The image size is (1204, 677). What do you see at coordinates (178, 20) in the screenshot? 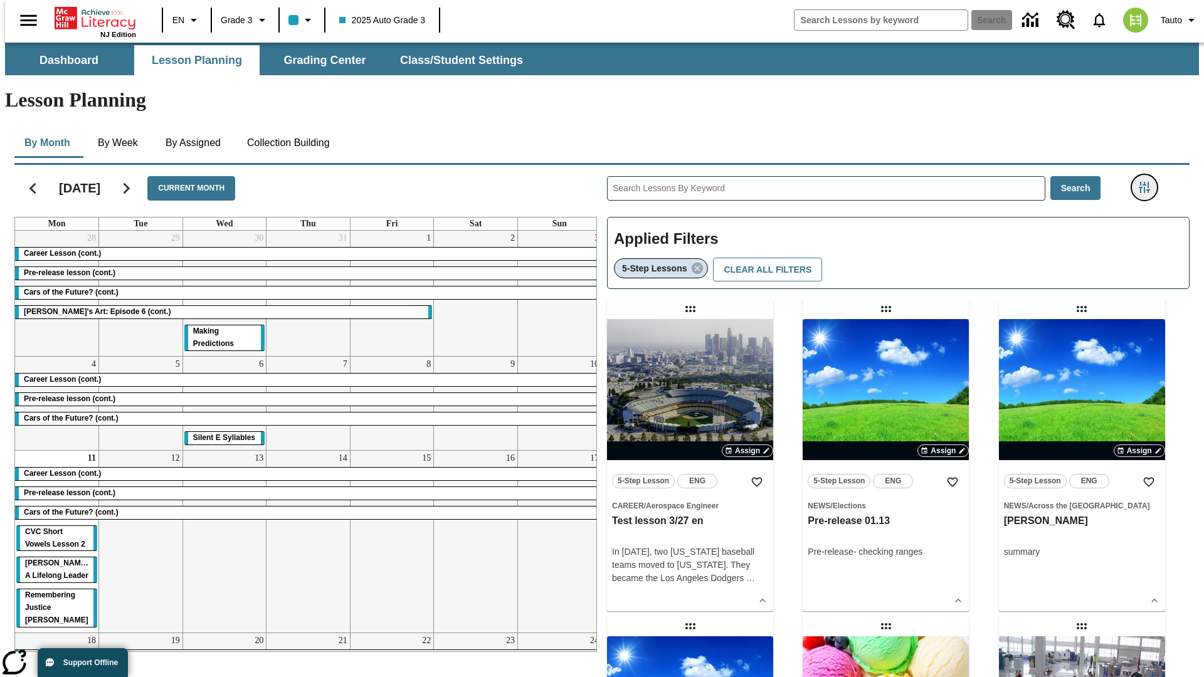
I see `span: EN` at bounding box center [178, 20].